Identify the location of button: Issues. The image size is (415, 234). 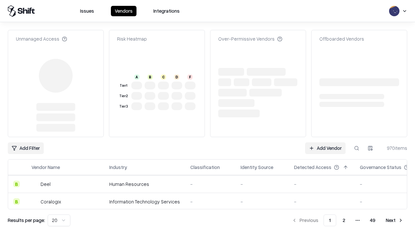
(87, 11).